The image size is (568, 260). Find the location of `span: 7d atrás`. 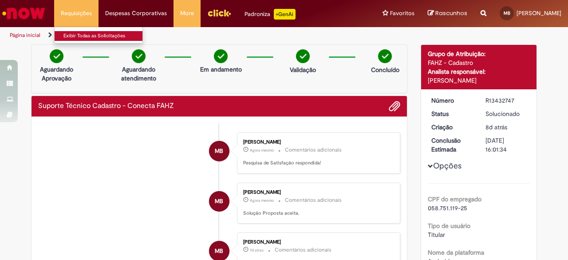

span: 7d atrás is located at coordinates (256, 250).